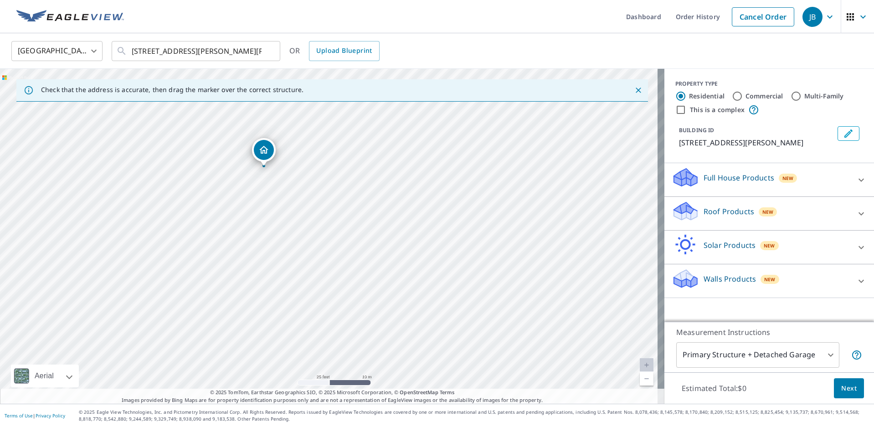 The image size is (874, 427). Describe the element at coordinates (849, 388) in the screenshot. I see `span: Next` at that location.